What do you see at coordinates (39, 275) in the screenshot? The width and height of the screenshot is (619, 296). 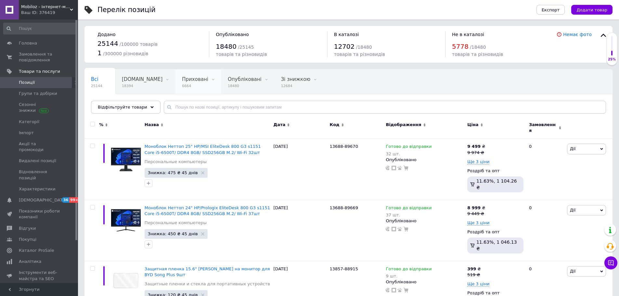 I see `span: Інструменти веб-майстра та SEO` at bounding box center [39, 275].